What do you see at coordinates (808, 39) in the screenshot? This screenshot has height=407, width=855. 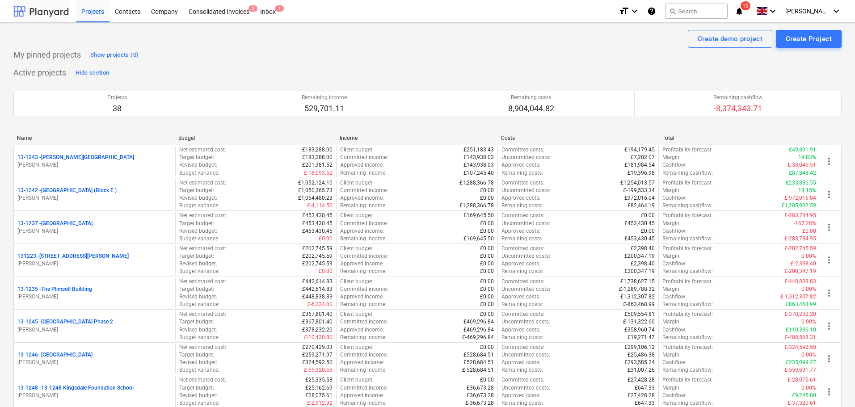 I see `div: Create Project` at bounding box center [808, 39].